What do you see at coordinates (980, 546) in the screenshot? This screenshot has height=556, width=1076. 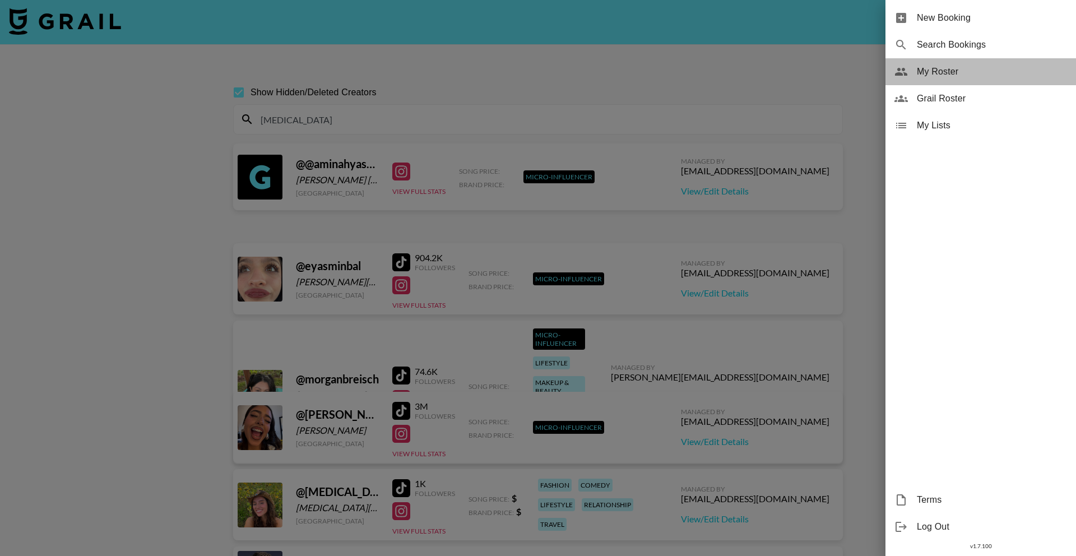 I see `div: v 1.7.100` at bounding box center [980, 546].